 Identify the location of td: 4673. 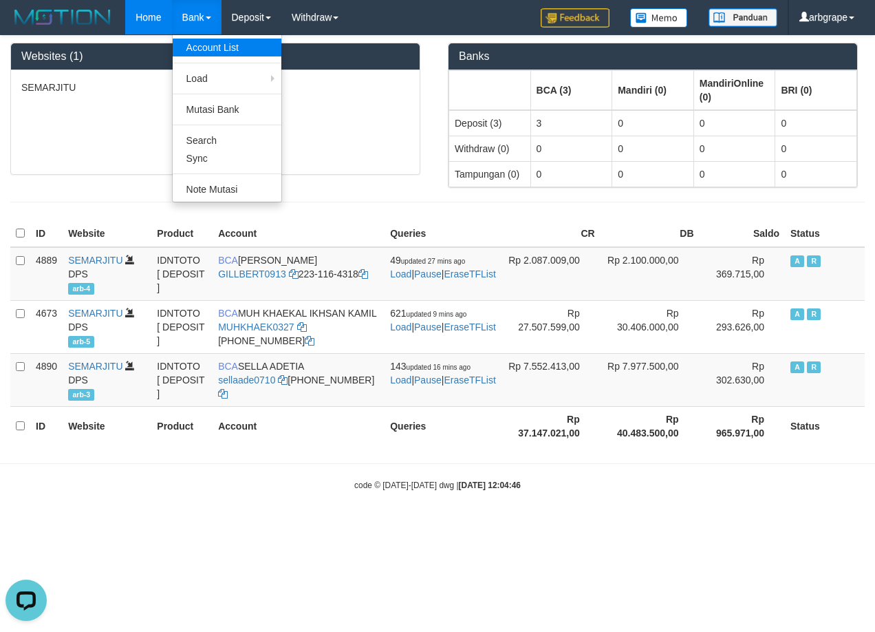
(46, 326).